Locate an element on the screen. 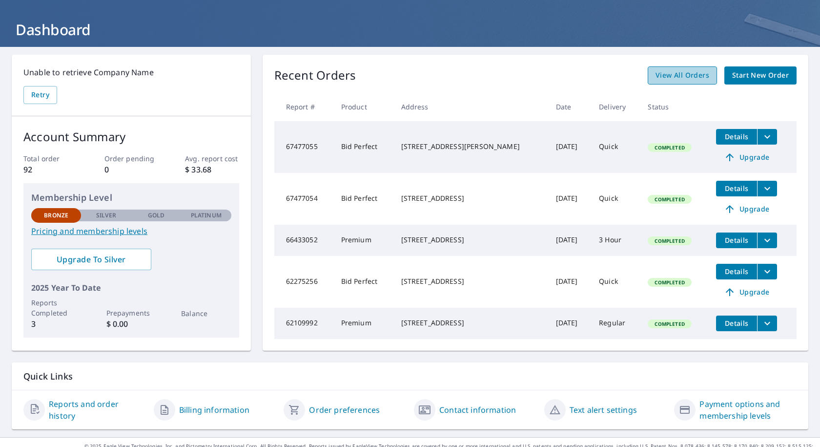 The image size is (820, 447). a: Upgrade To Silver is located at coordinates (91, 259).